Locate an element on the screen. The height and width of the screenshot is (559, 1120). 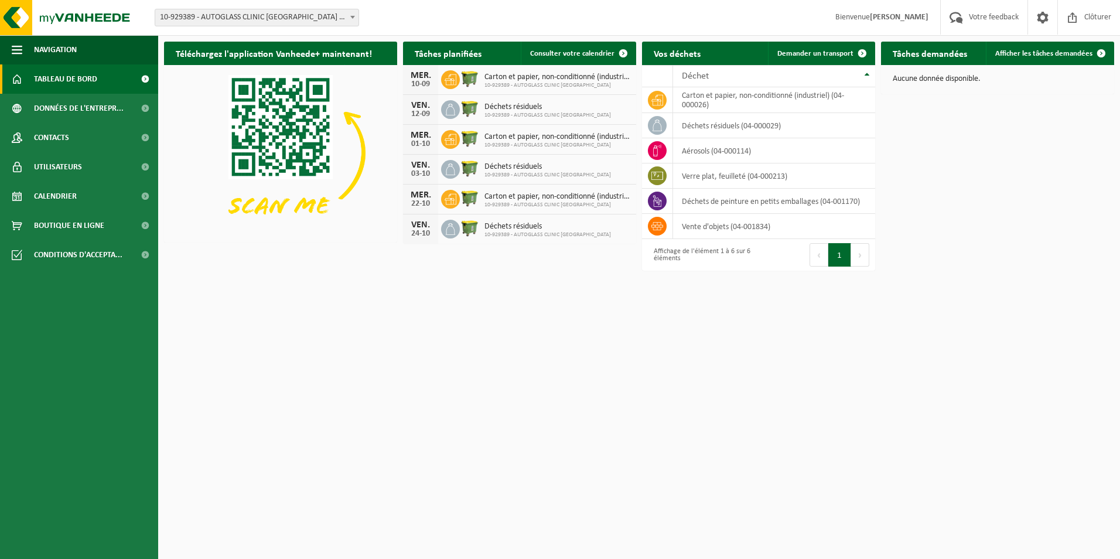
span: Utilisateurs is located at coordinates (58, 167).